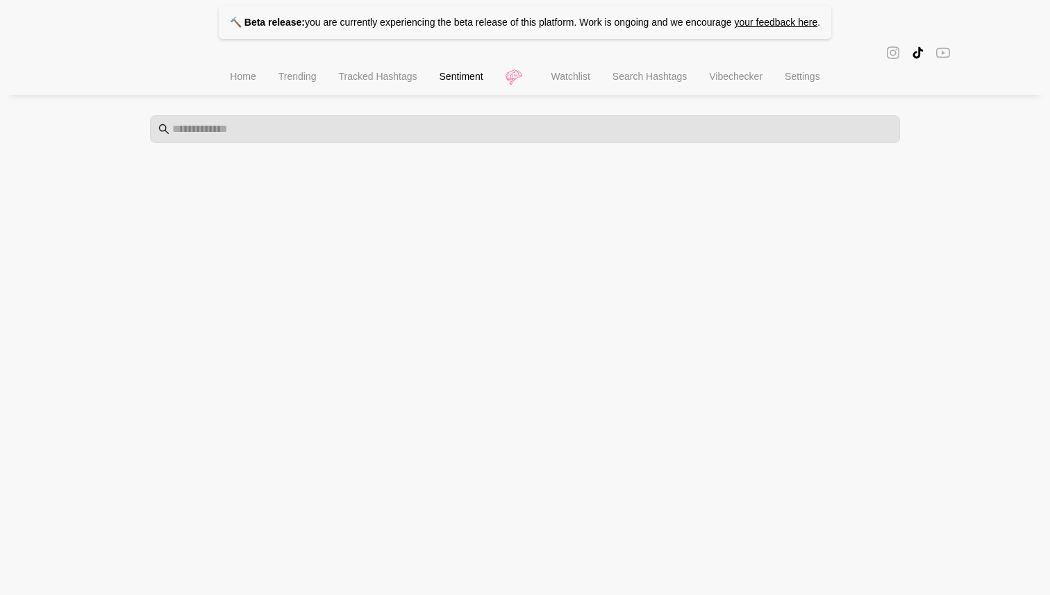 The width and height of the screenshot is (1050, 595). What do you see at coordinates (893, 52) in the screenshot?
I see `span: instagram` at bounding box center [893, 52].